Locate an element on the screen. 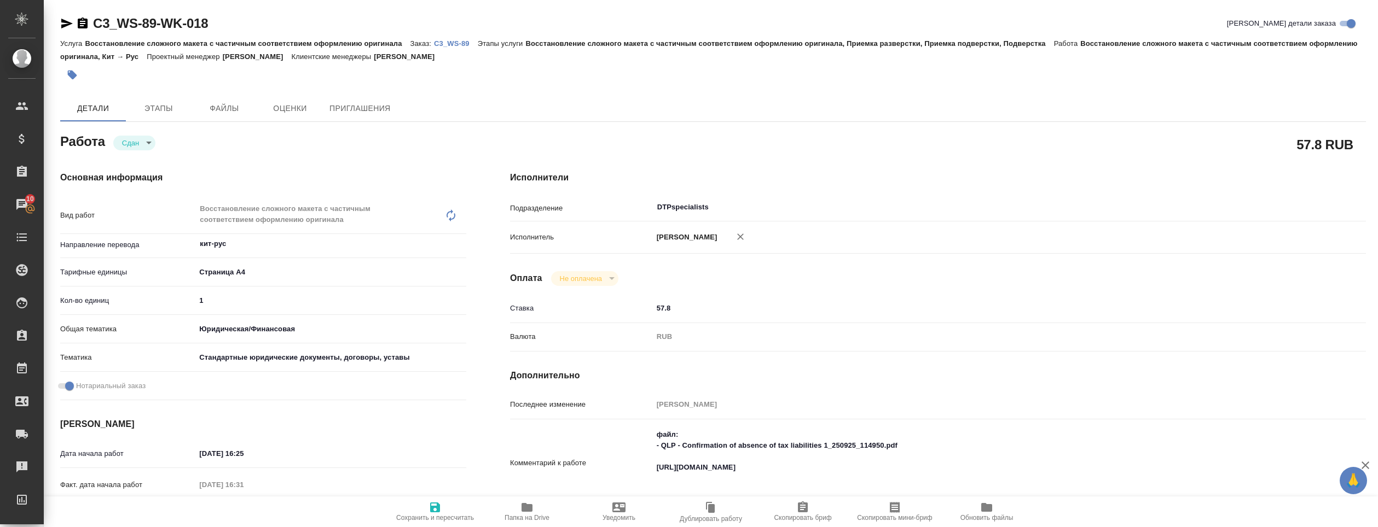 The height and width of the screenshot is (527, 1378). h2: 57.8 RUB is located at coordinates (1325, 144).